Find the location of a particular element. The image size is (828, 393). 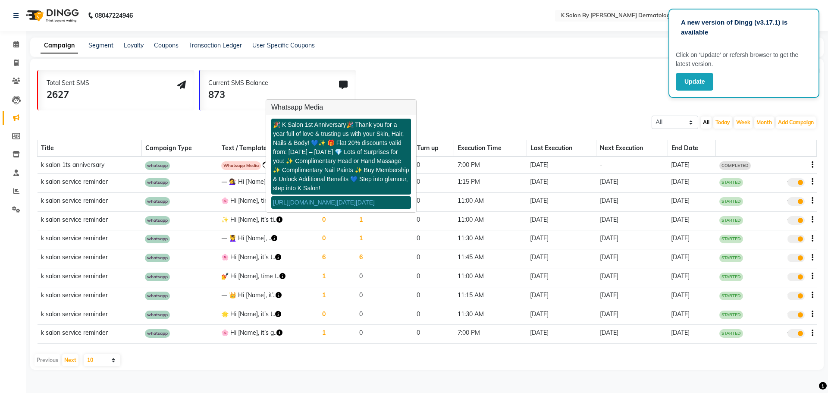

th: End Date is located at coordinates (692, 148).